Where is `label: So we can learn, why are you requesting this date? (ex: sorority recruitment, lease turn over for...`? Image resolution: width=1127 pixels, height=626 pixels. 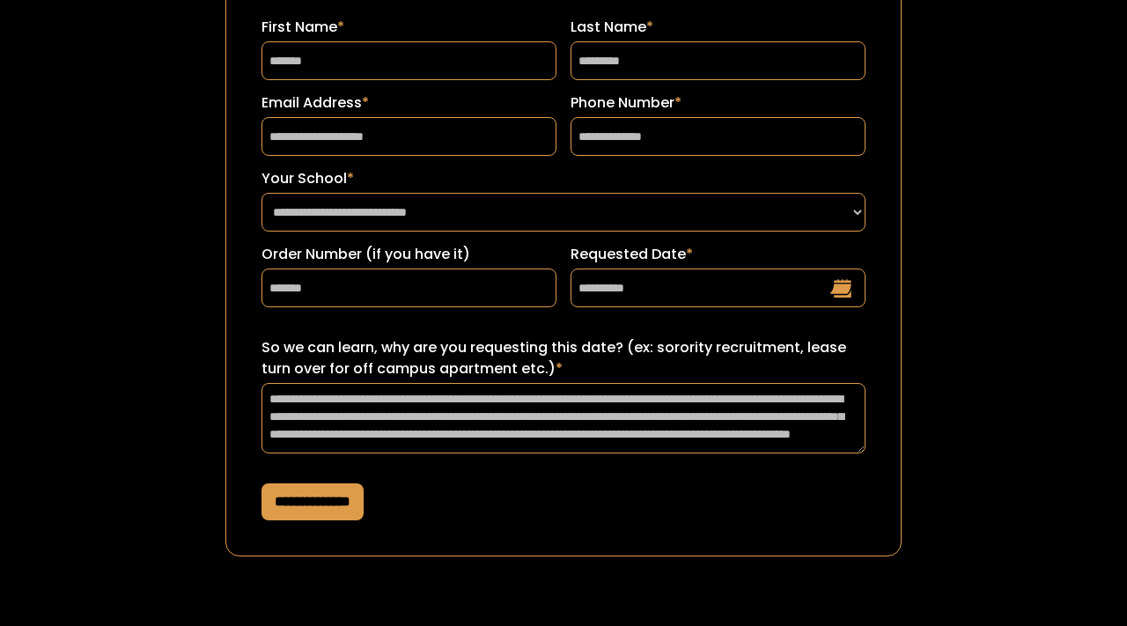
label: So we can learn, why are you requesting this date? (ex: sorority recruitment, lease turn over for... is located at coordinates (563, 358).